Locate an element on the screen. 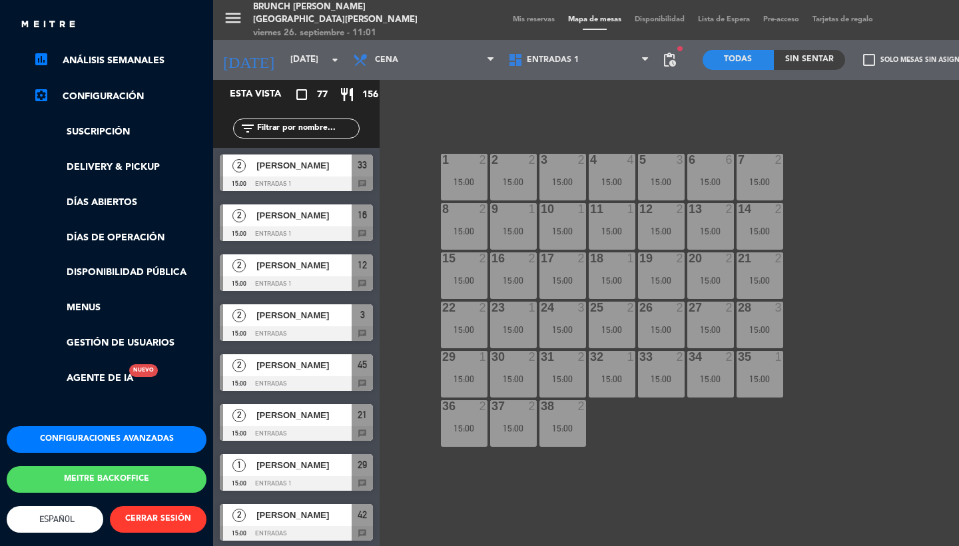  a: Configuración is located at coordinates (120, 97).